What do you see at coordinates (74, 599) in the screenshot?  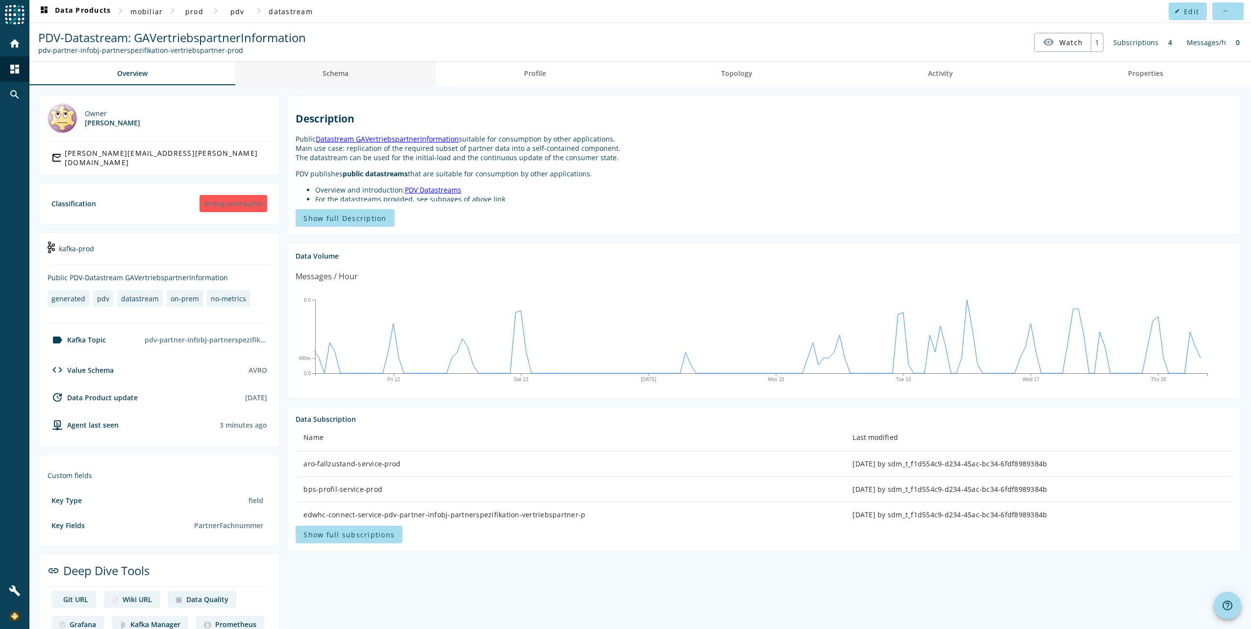 I see `a: deep dive imageGit URL` at bounding box center [74, 599].